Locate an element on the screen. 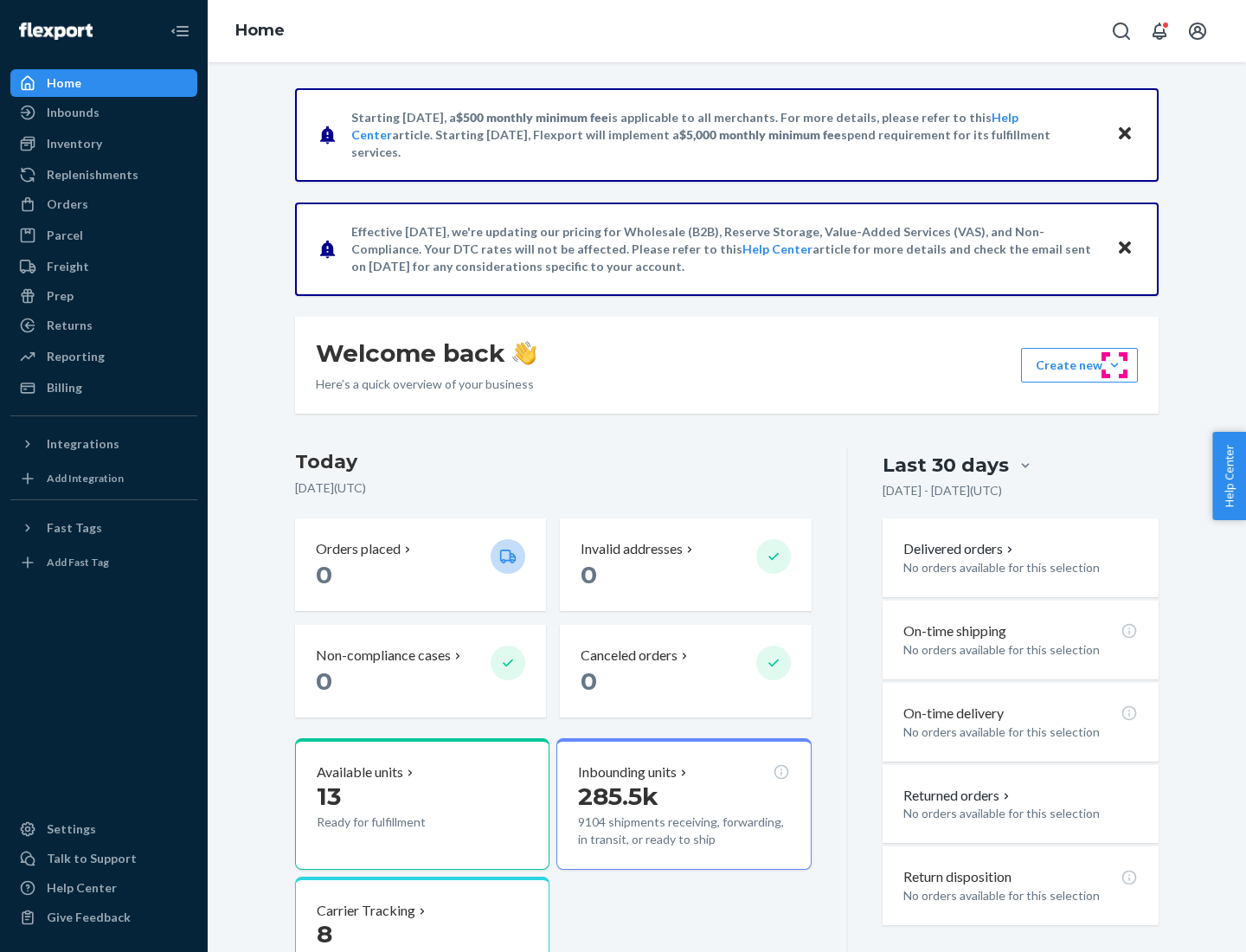 The width and height of the screenshot is (1246, 952). button: Canceled orders 0 is located at coordinates (685, 670).